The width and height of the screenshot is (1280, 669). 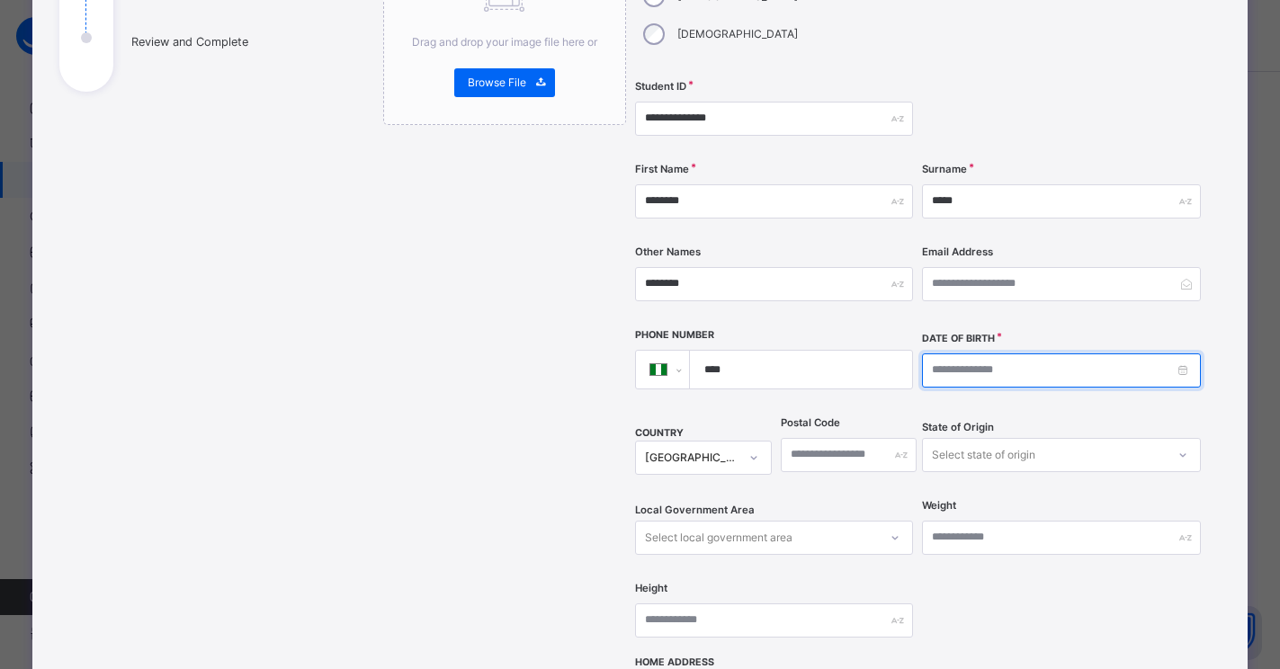 What do you see at coordinates (939, 506) in the screenshot?
I see `label: Weight` at bounding box center [939, 506].